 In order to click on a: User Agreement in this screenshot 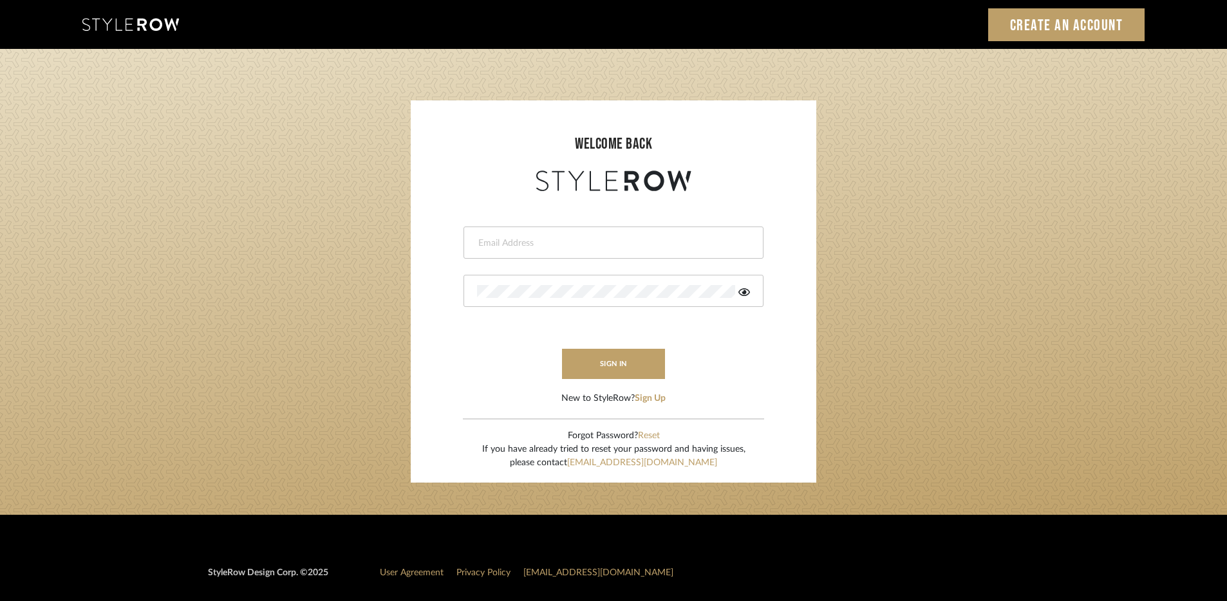, I will do `click(411, 573)`.